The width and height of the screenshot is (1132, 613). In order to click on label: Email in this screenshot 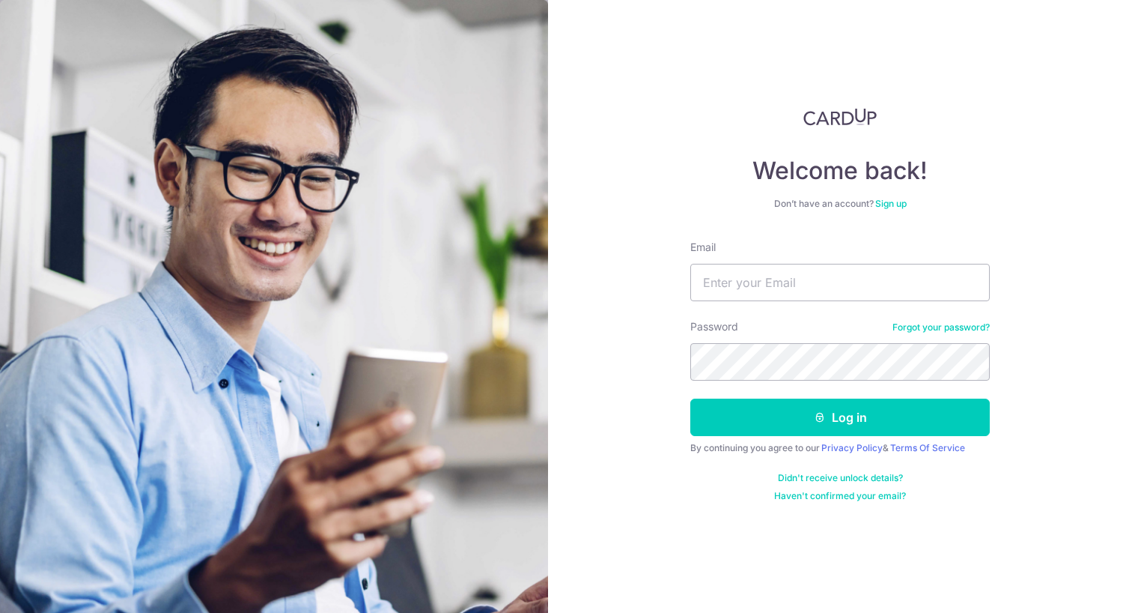, I will do `click(703, 247)`.